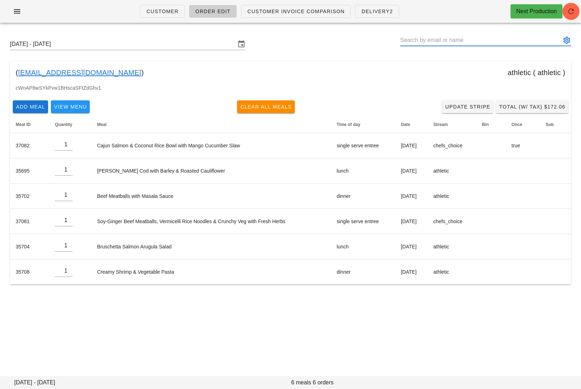  I want to click on th: Date: Not sorted. Activate to sort ascending., so click(411, 125).